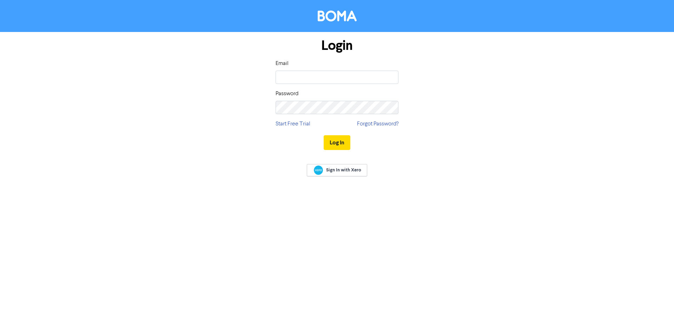  Describe the element at coordinates (318, 170) in the screenshot. I see `img: Xero logo` at that location.